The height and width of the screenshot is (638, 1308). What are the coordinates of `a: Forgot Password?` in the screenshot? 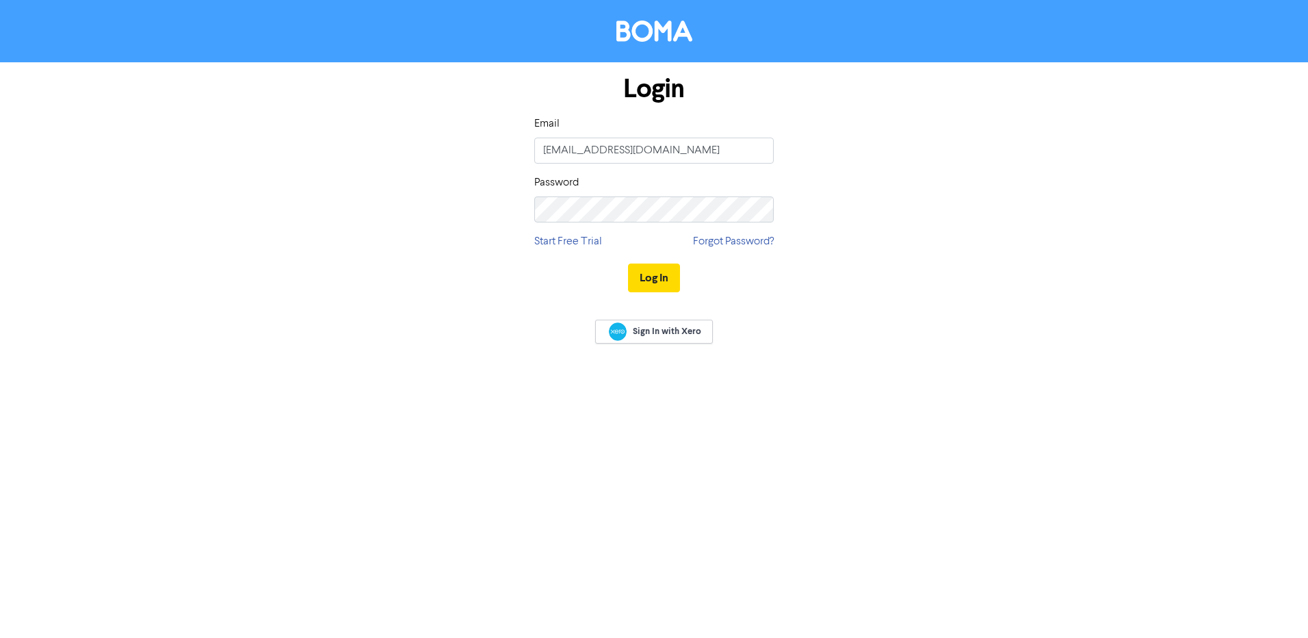 It's located at (733, 242).